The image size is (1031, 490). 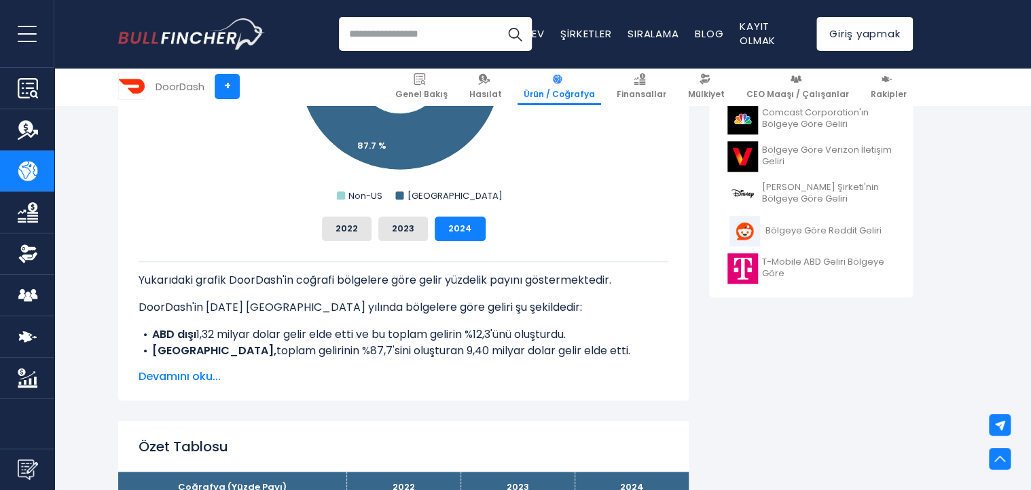 What do you see at coordinates (460, 228) in the screenshot?
I see `font: 2024` at bounding box center [460, 228].